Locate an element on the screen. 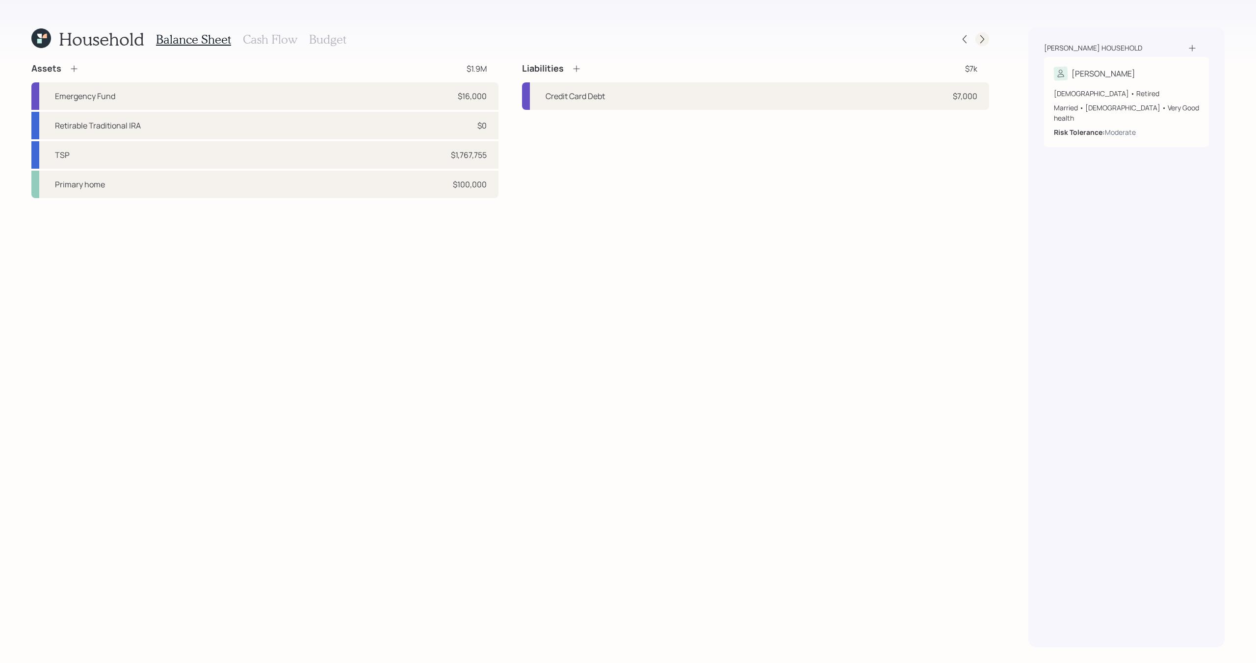  div: TSP is located at coordinates (62, 155).